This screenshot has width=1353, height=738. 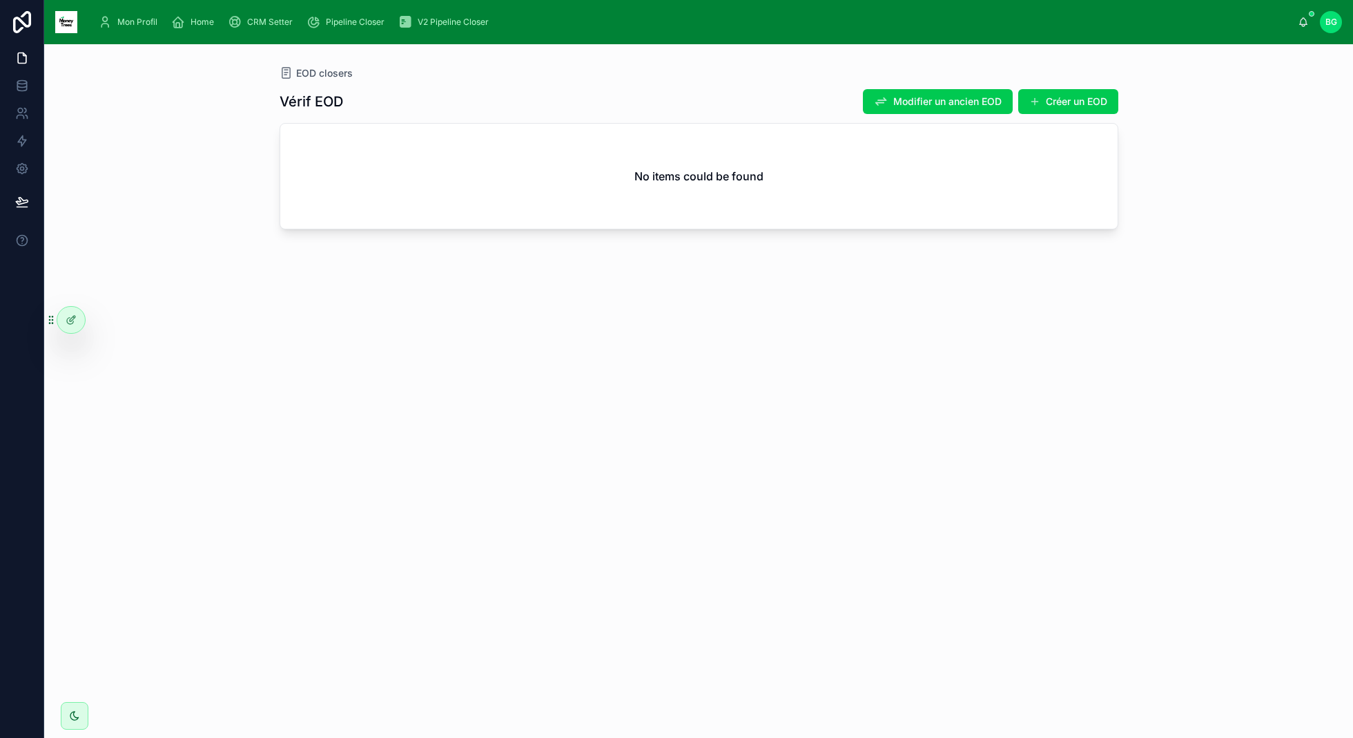 I want to click on span: Mon Profil, so click(x=137, y=22).